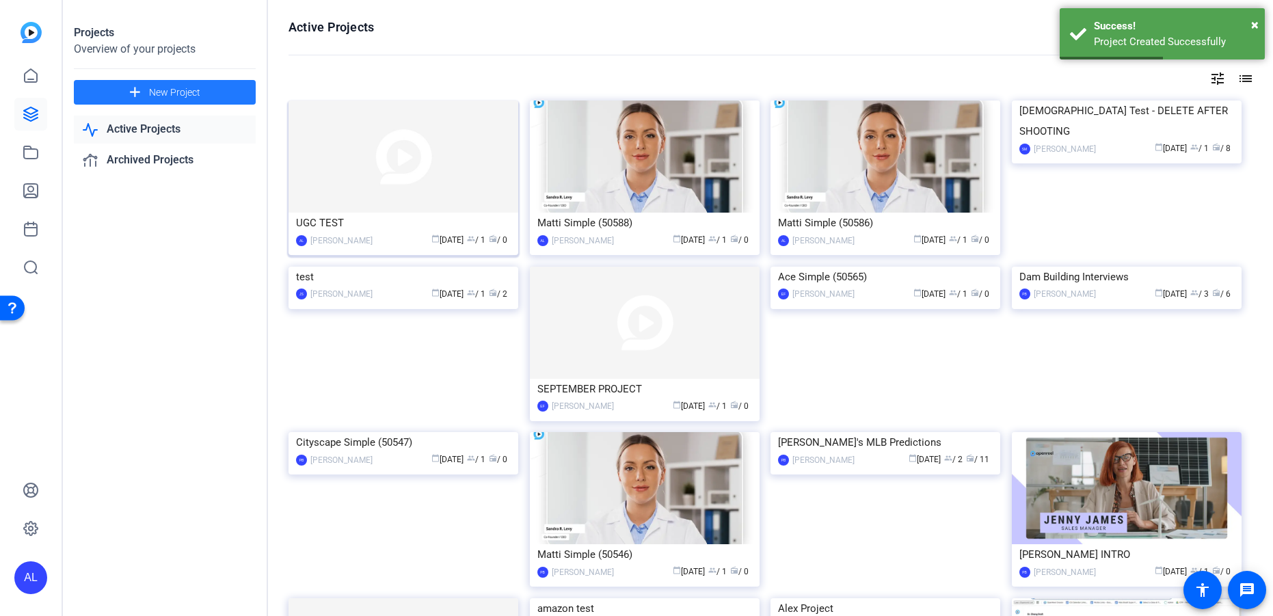 This screenshot has width=1273, height=616. Describe the element at coordinates (1174, 42) in the screenshot. I see `div: Project Created Successfully` at that location.